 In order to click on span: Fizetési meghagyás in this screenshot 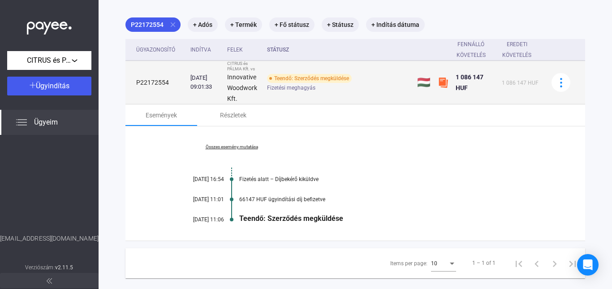, I will do `click(291, 88)`.